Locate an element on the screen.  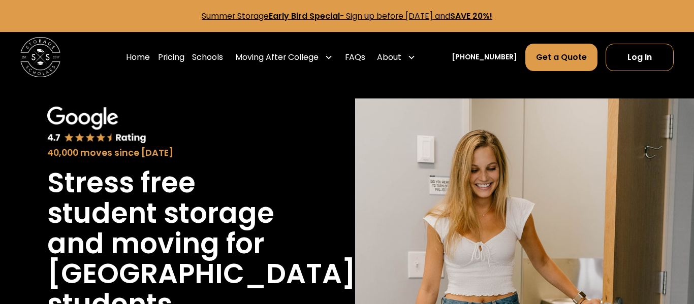
a: Home is located at coordinates (138, 57).